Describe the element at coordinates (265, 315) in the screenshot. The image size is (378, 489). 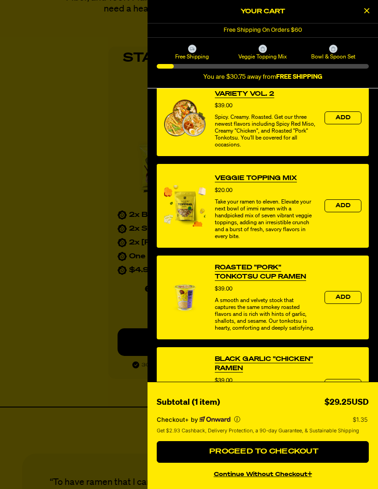
I see `div: A smooth and velvety stock that captures the same smokey roasted flavors and is rich with hints o...` at that location.